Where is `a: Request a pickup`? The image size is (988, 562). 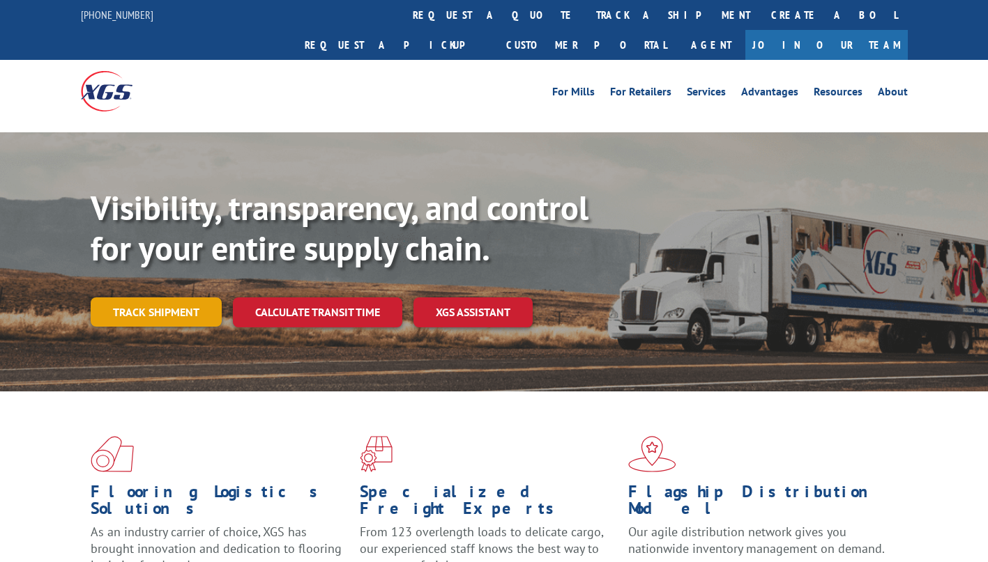 a: Request a pickup is located at coordinates (394, 45).